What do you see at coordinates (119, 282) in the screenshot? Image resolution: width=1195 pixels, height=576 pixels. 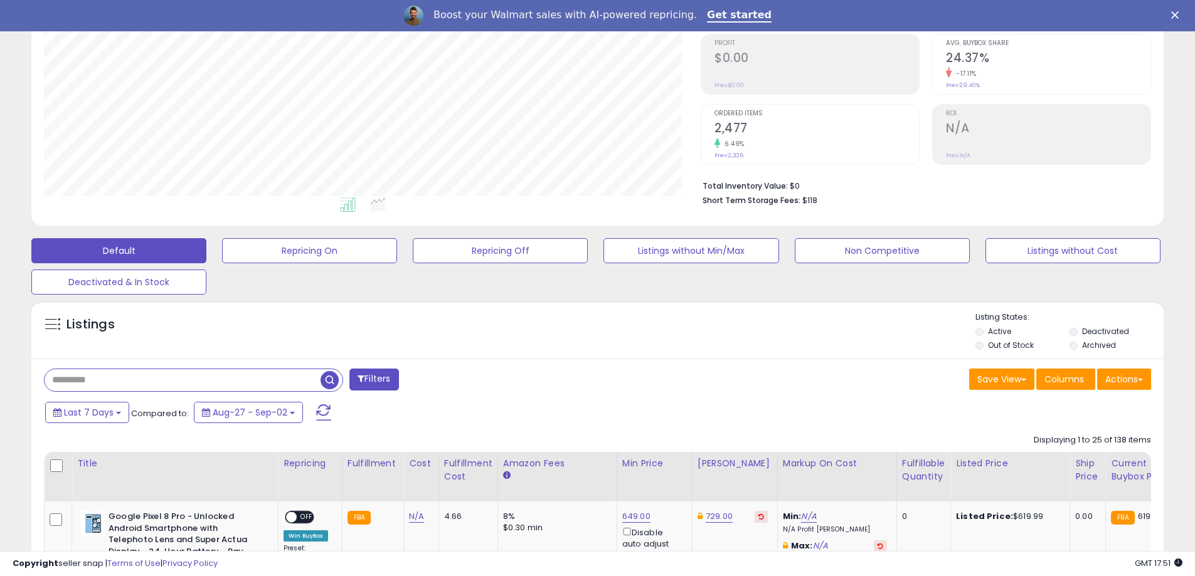 I see `button: Deactivated & In Stock` at bounding box center [119, 282].